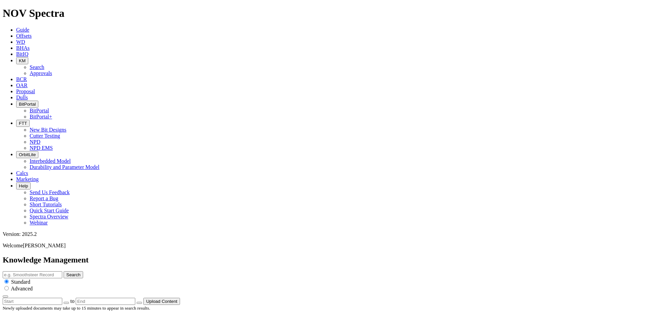 Image resolution: width=646 pixels, height=318 pixels. I want to click on button: FTT, so click(23, 123).